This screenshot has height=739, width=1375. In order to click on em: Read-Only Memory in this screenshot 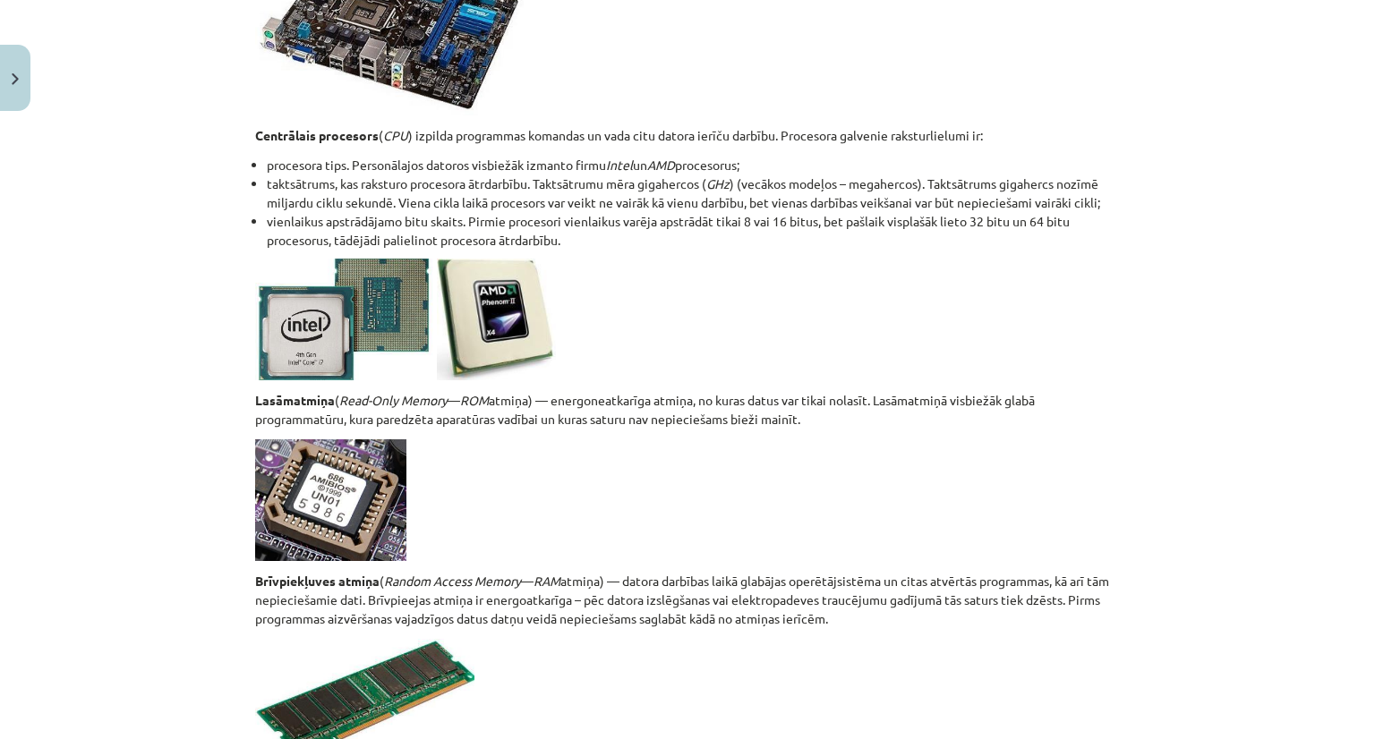, I will do `click(393, 400)`.